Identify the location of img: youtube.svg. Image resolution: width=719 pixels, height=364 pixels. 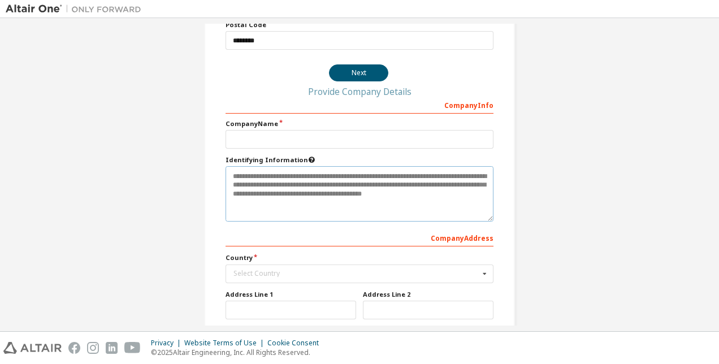
(132, 348).